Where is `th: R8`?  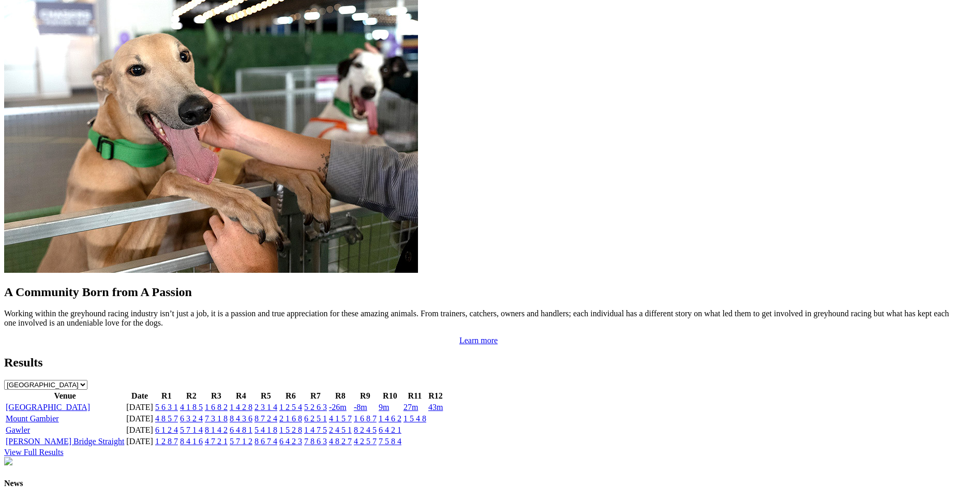 th: R8 is located at coordinates (340, 396).